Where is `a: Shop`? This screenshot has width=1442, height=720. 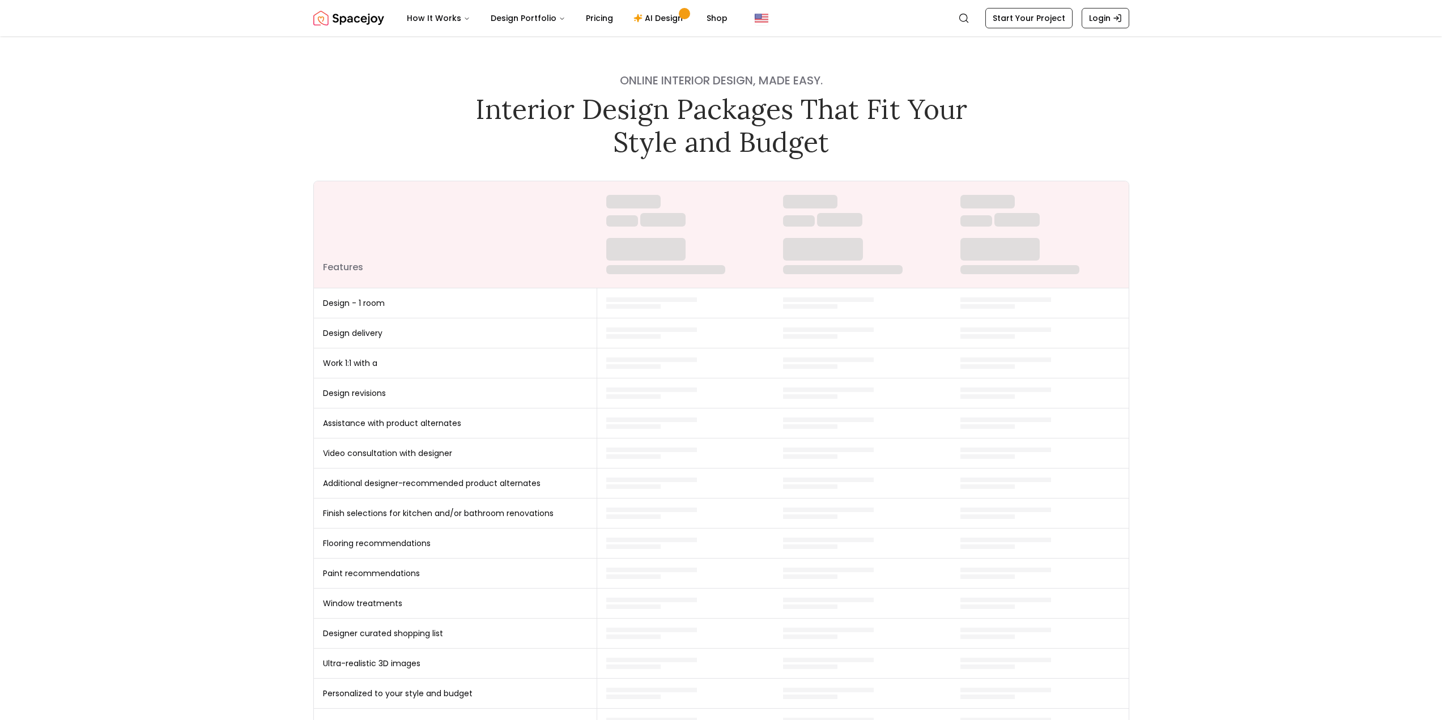
a: Shop is located at coordinates (717, 18).